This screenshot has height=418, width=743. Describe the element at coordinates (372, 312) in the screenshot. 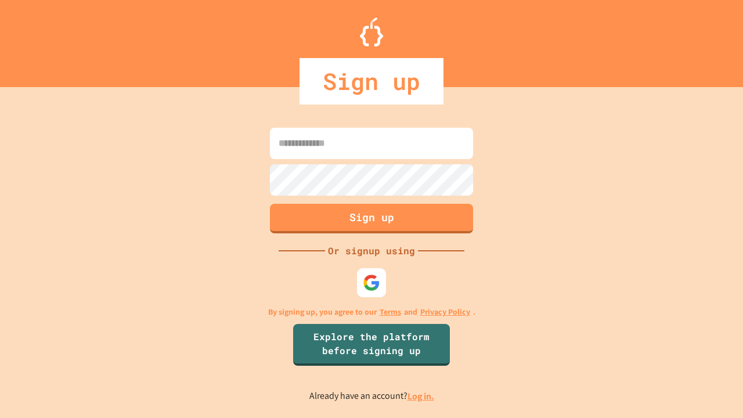

I see `p: By signing up, you agree to our and .` at that location.